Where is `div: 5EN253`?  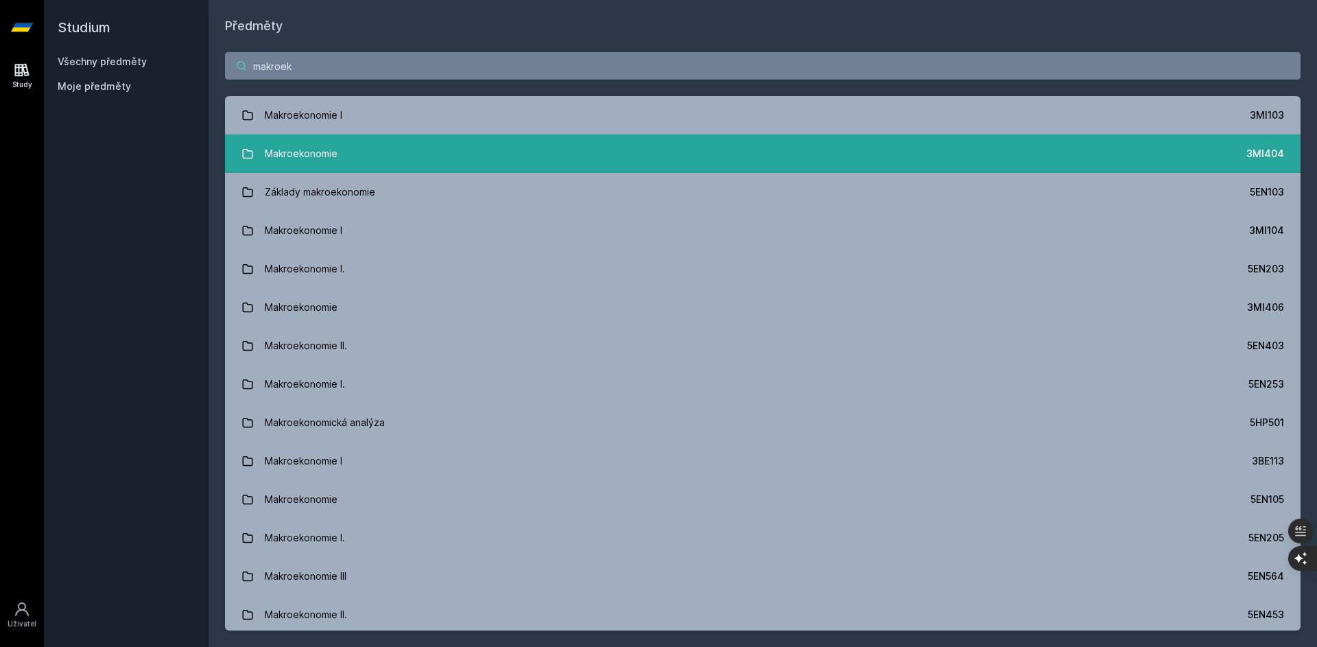
div: 5EN253 is located at coordinates (1267, 384).